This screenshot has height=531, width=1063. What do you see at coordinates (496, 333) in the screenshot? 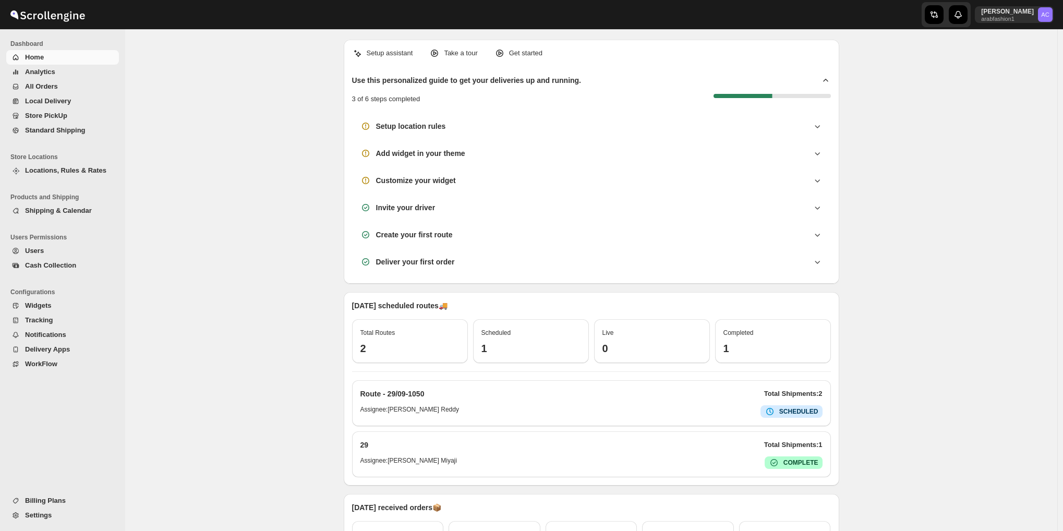
I see `span: Scheduled` at bounding box center [496, 333].